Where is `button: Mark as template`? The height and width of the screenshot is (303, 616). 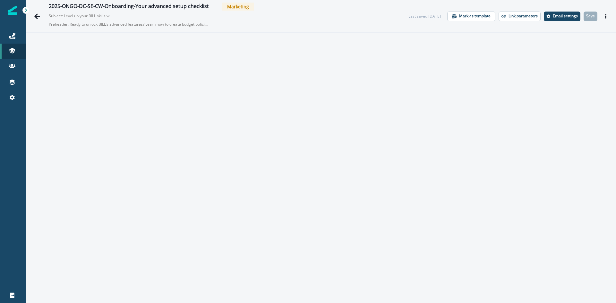
button: Mark as template is located at coordinates (472, 16).